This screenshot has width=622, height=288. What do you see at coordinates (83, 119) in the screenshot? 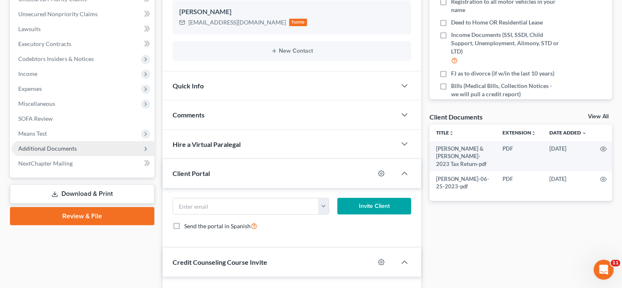
I see `a: SOFA Review` at bounding box center [83, 119].